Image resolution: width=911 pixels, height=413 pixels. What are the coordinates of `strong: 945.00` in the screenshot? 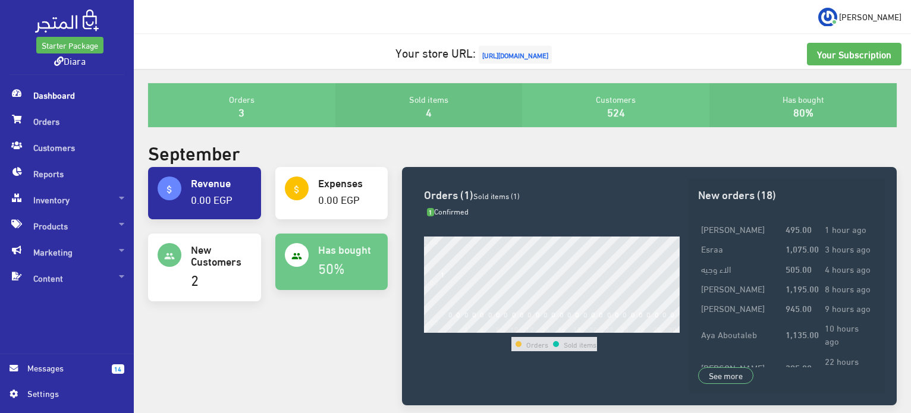 It's located at (799, 308).